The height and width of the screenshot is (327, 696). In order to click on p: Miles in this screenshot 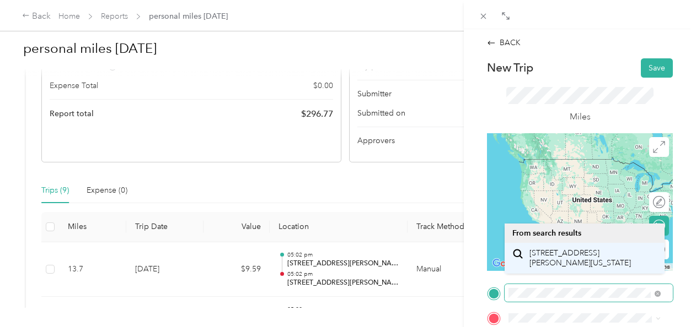, I will do `click(580, 117)`.